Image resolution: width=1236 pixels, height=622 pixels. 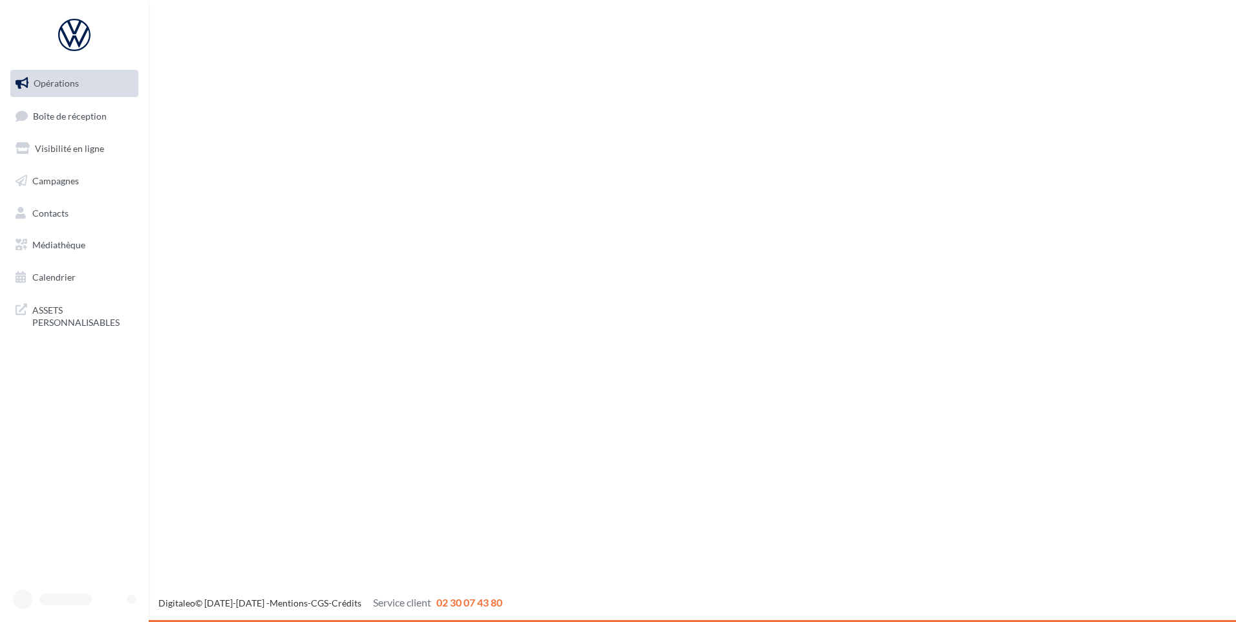 I want to click on a: Crédits, so click(x=347, y=603).